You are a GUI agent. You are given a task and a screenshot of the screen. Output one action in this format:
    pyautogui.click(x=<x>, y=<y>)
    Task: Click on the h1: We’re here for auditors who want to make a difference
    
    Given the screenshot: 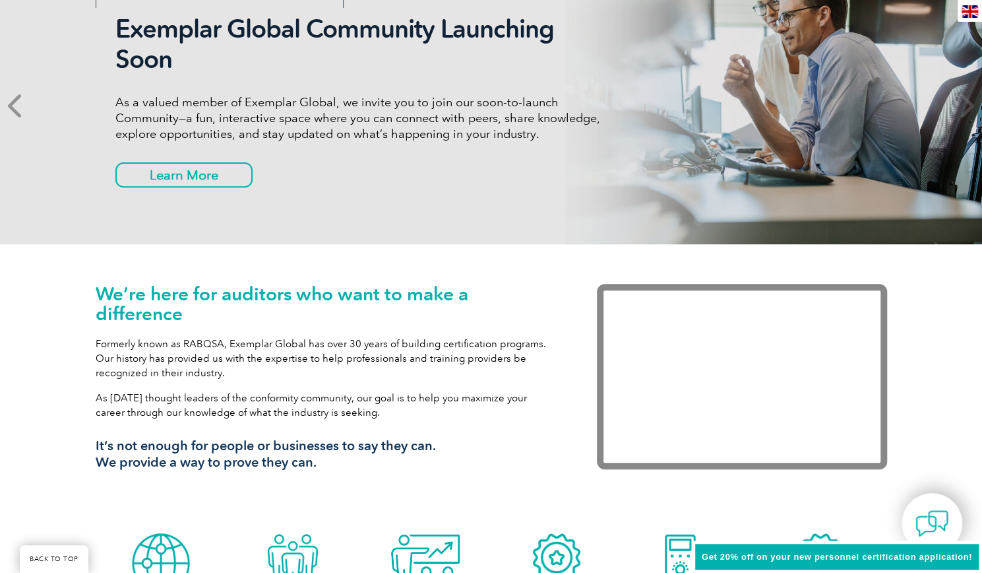 What is the action you would take?
    pyautogui.click(x=327, y=303)
    